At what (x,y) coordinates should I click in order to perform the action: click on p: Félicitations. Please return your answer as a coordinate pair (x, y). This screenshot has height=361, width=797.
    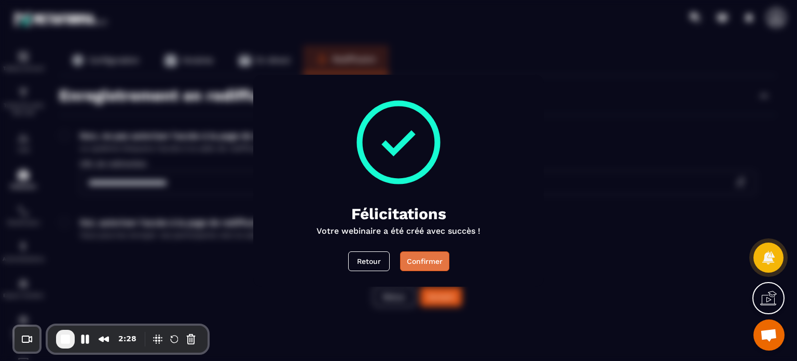
    Looking at the image, I should click on (399, 213).